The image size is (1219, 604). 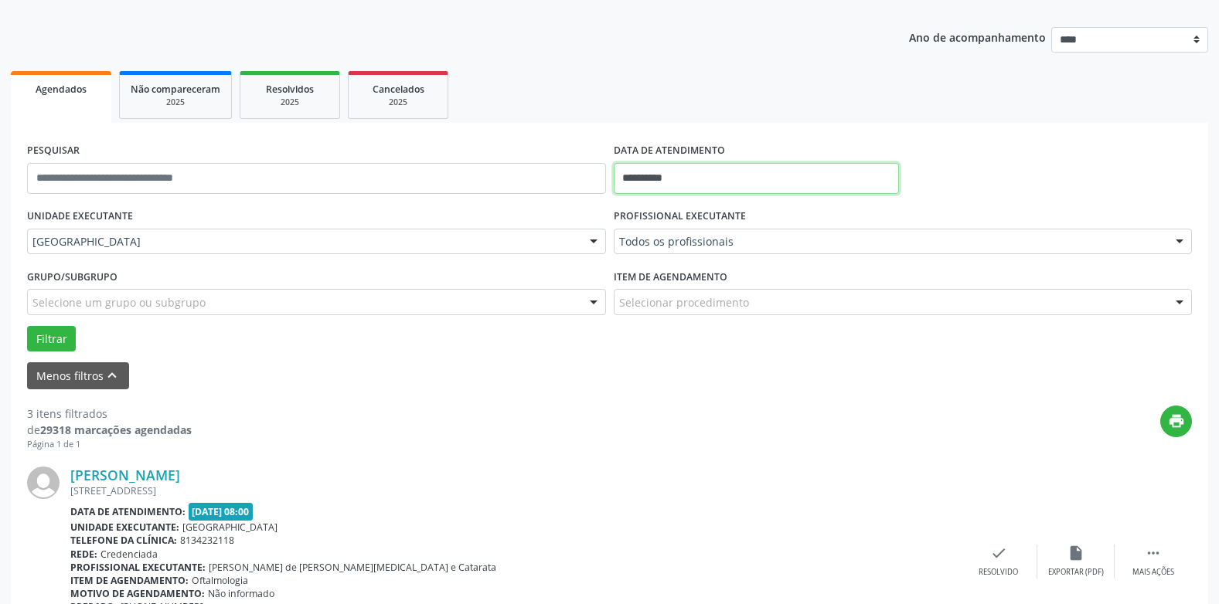 What do you see at coordinates (124, 540) in the screenshot?
I see `b: Telefone da clínica:` at bounding box center [124, 540].